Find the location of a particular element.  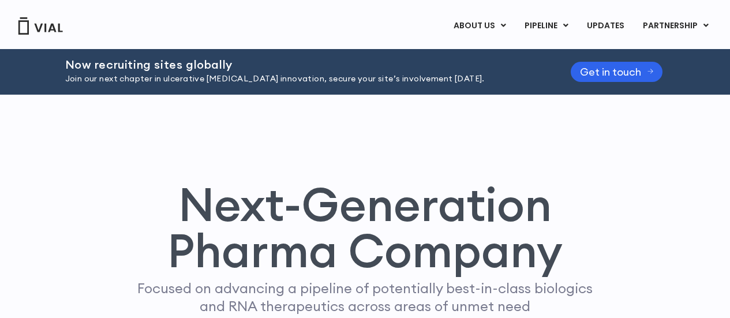

img: Vial Logo is located at coordinates (40, 26).